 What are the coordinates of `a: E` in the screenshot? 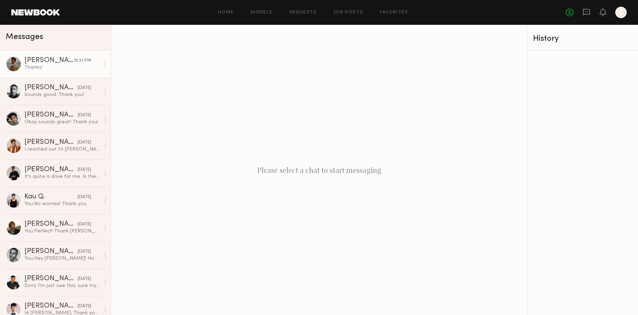 It's located at (621, 12).